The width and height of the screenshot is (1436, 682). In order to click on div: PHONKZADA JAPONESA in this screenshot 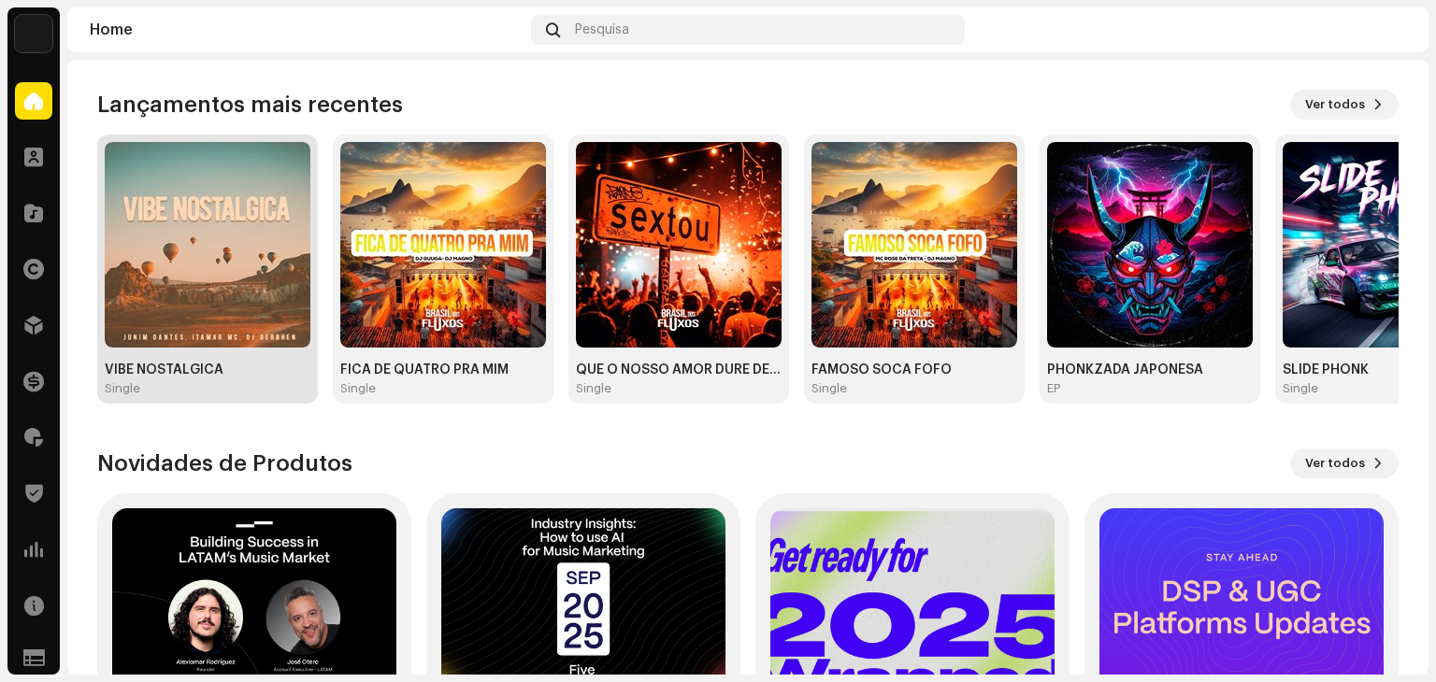, I will do `click(1150, 370)`.